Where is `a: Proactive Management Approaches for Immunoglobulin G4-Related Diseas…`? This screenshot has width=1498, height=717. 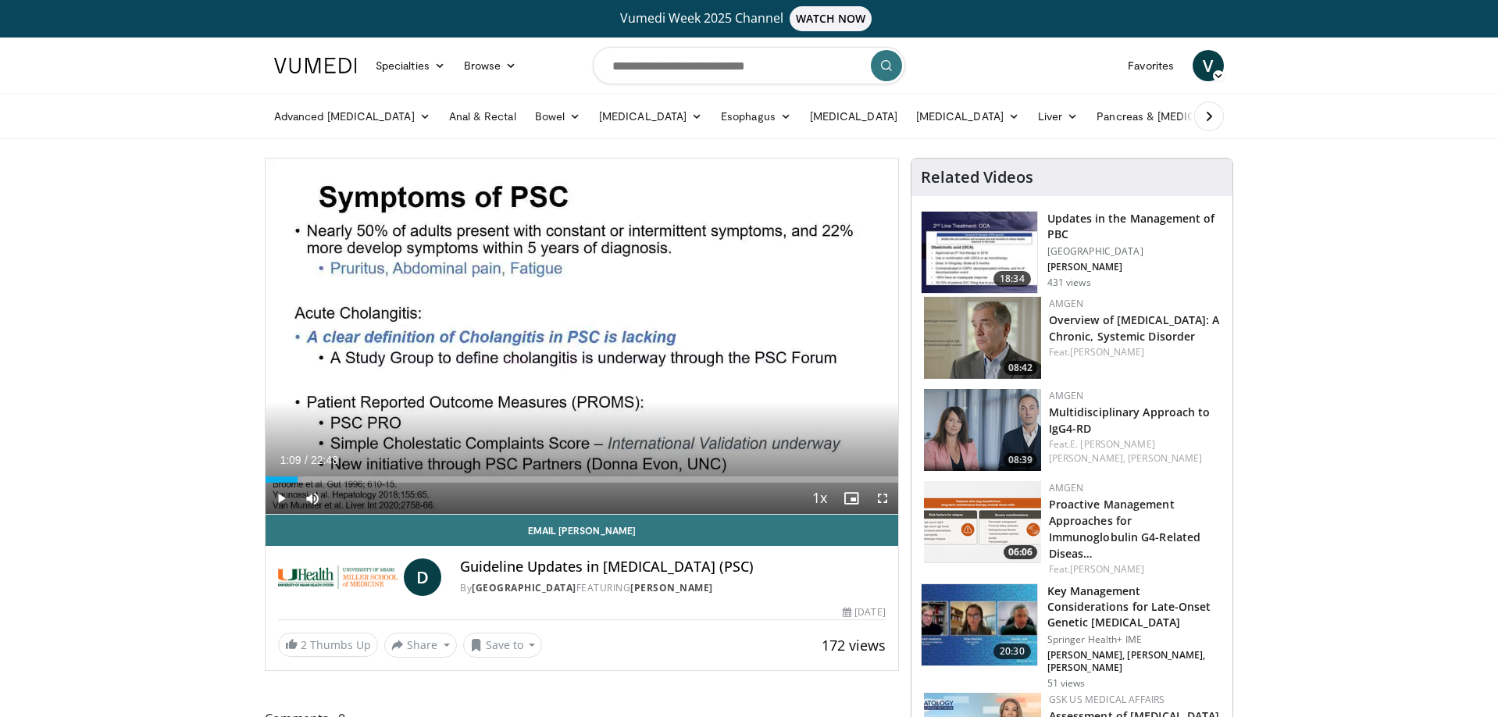
a: Proactive Management Approaches for Immunoglobulin G4-Related Diseas… is located at coordinates (1125, 529).